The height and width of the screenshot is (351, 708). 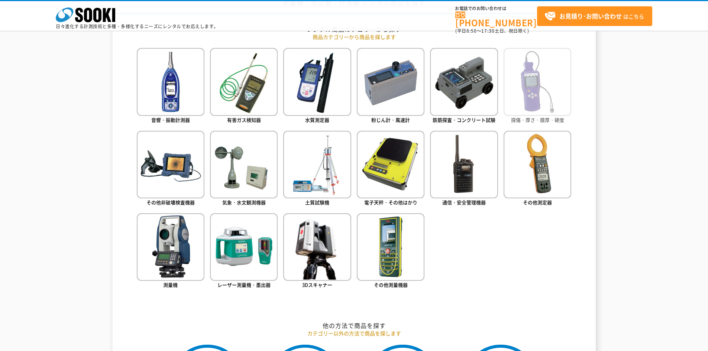 I want to click on a: 音響・振動計測器, so click(x=171, y=86).